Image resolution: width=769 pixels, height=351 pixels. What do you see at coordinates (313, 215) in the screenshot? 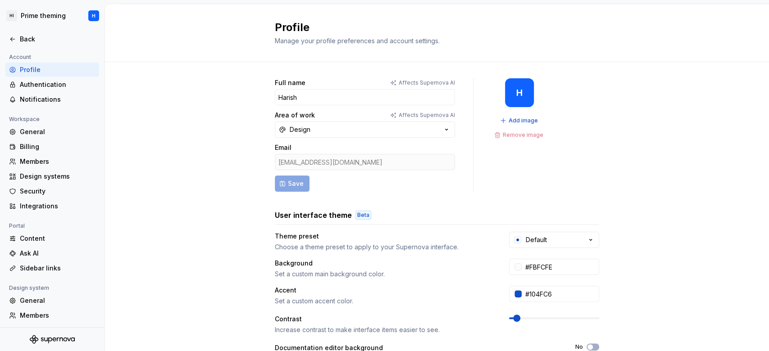
I see `h3: User interface theme` at bounding box center [313, 215].